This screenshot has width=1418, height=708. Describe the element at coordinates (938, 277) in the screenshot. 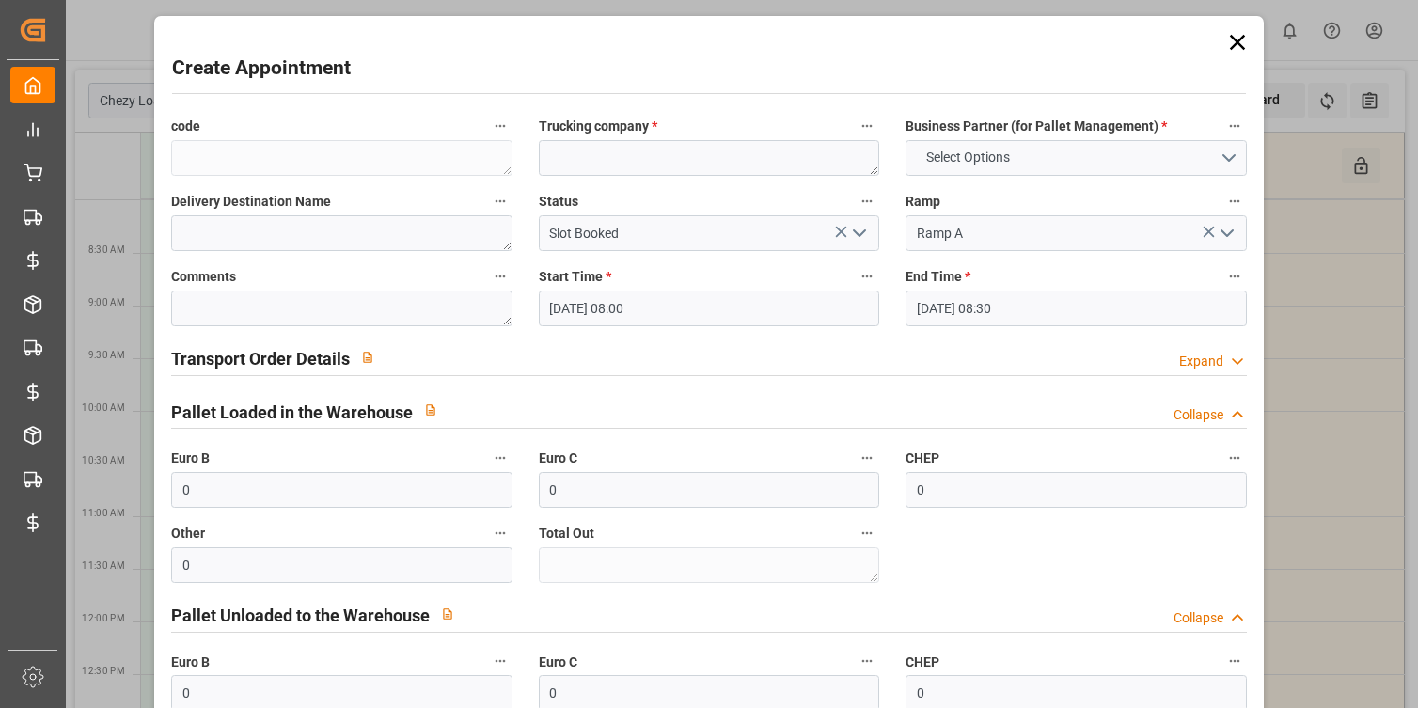

I see `span: End Time` at that location.